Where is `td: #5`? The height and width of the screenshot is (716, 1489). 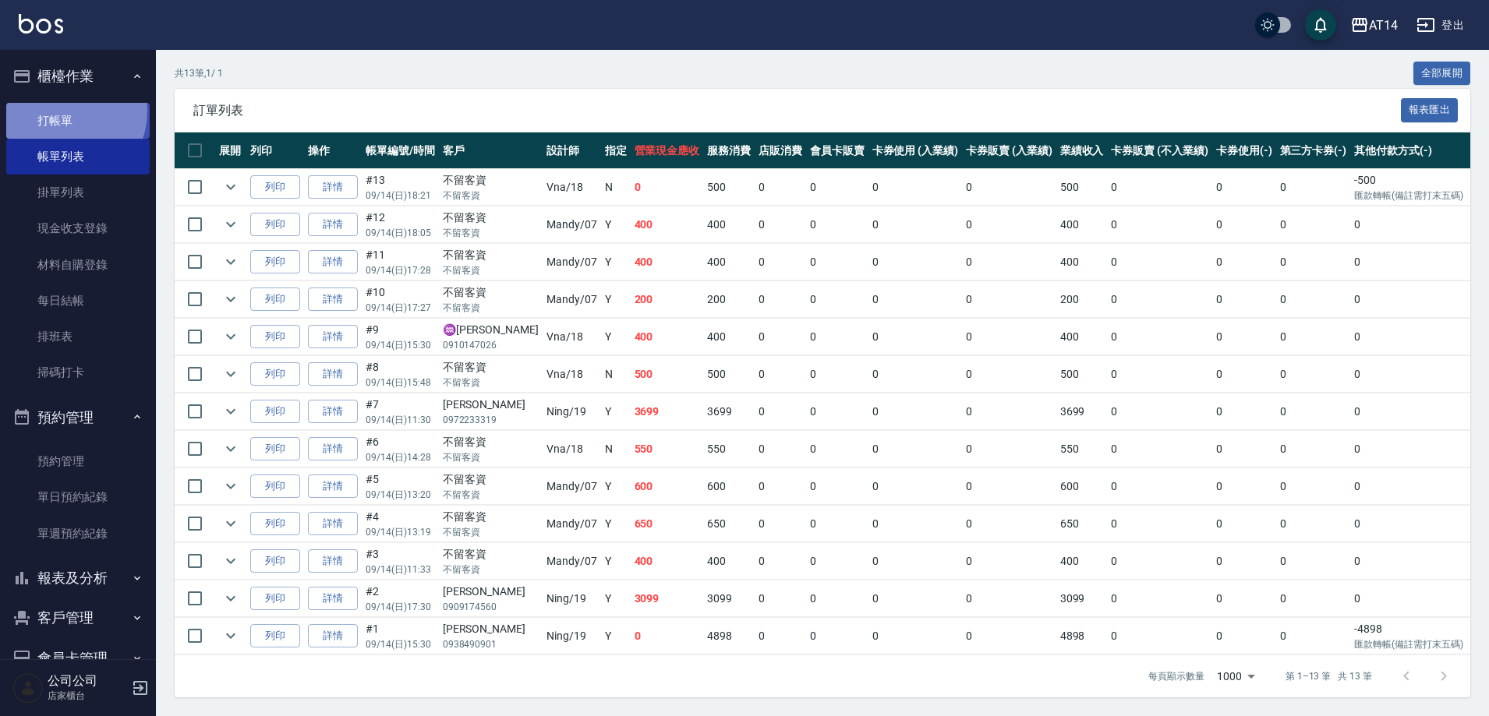 td: #5 is located at coordinates (400, 486).